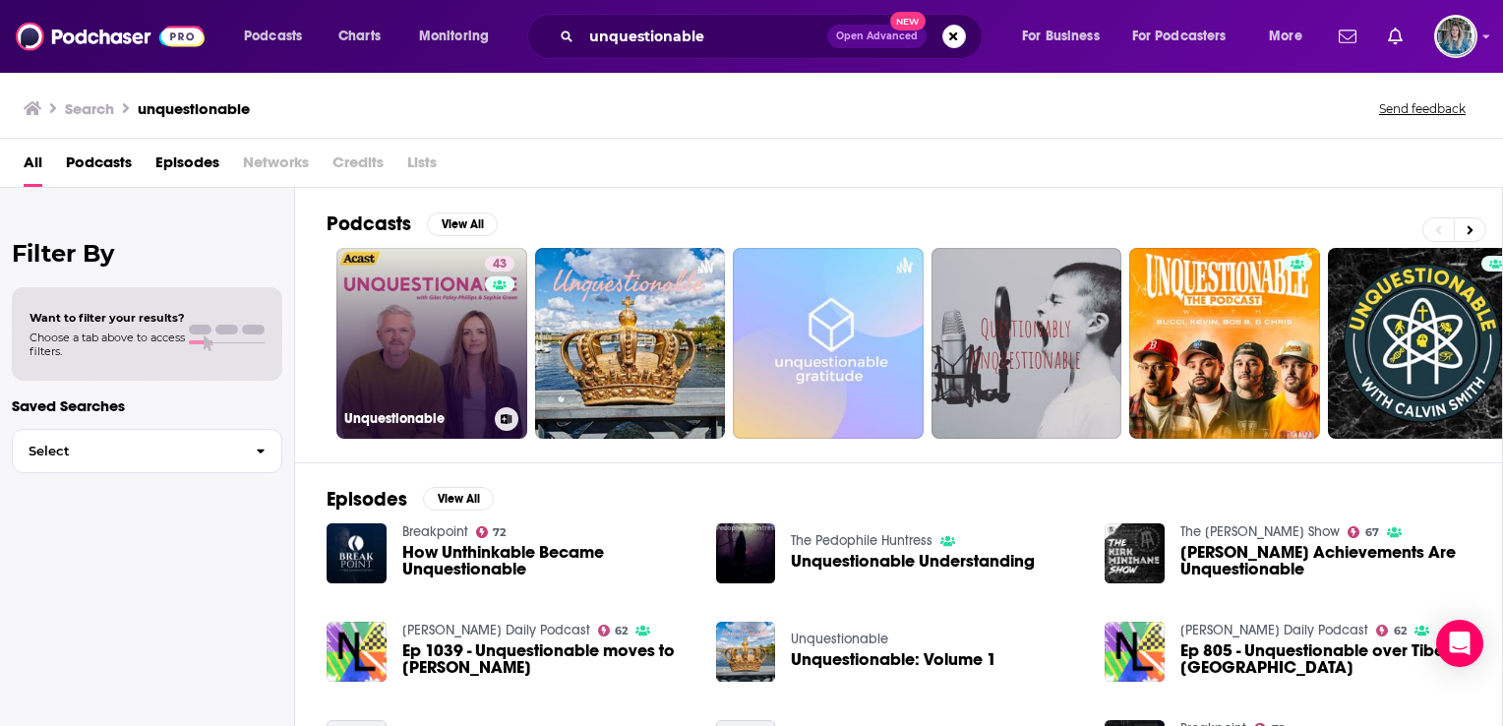 The image size is (1503, 726). I want to click on a: PodcastsView All, so click(412, 223).